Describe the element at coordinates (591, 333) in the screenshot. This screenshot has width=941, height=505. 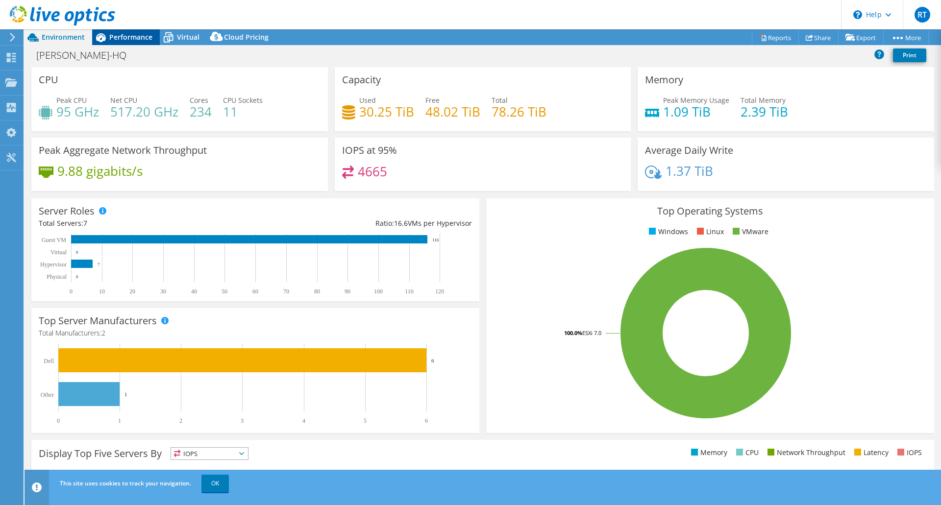
I see `tspan: ESXi 7.0` at that location.